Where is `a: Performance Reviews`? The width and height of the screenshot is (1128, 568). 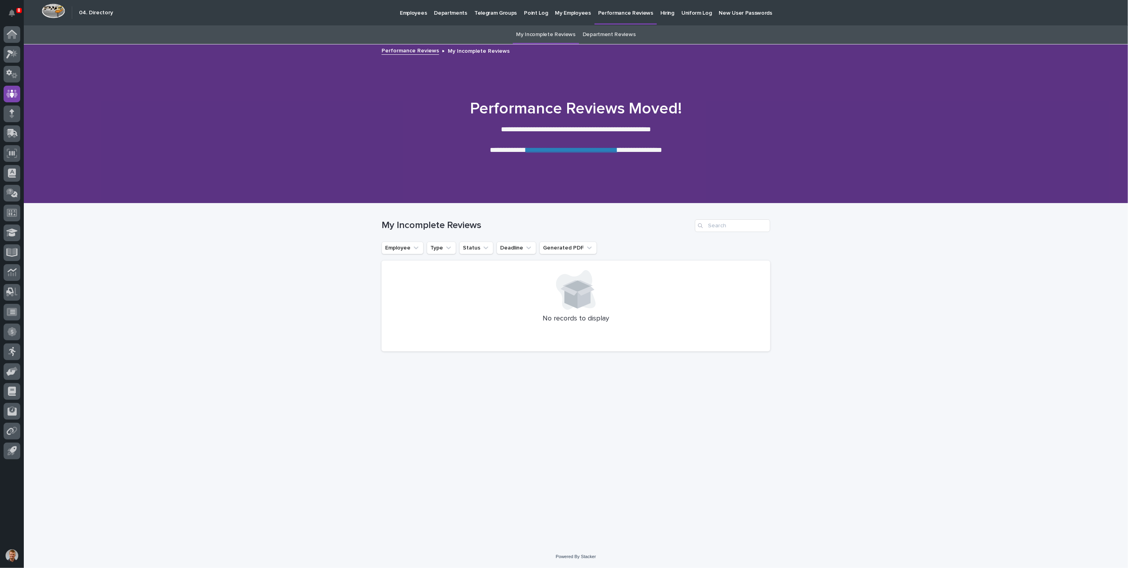 a: Performance Reviews is located at coordinates (410, 50).